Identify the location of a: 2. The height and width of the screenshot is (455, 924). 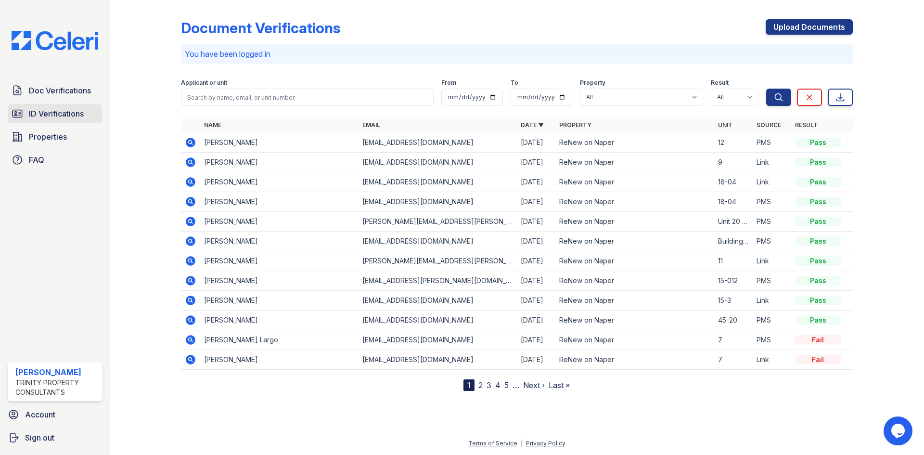
(480, 385).